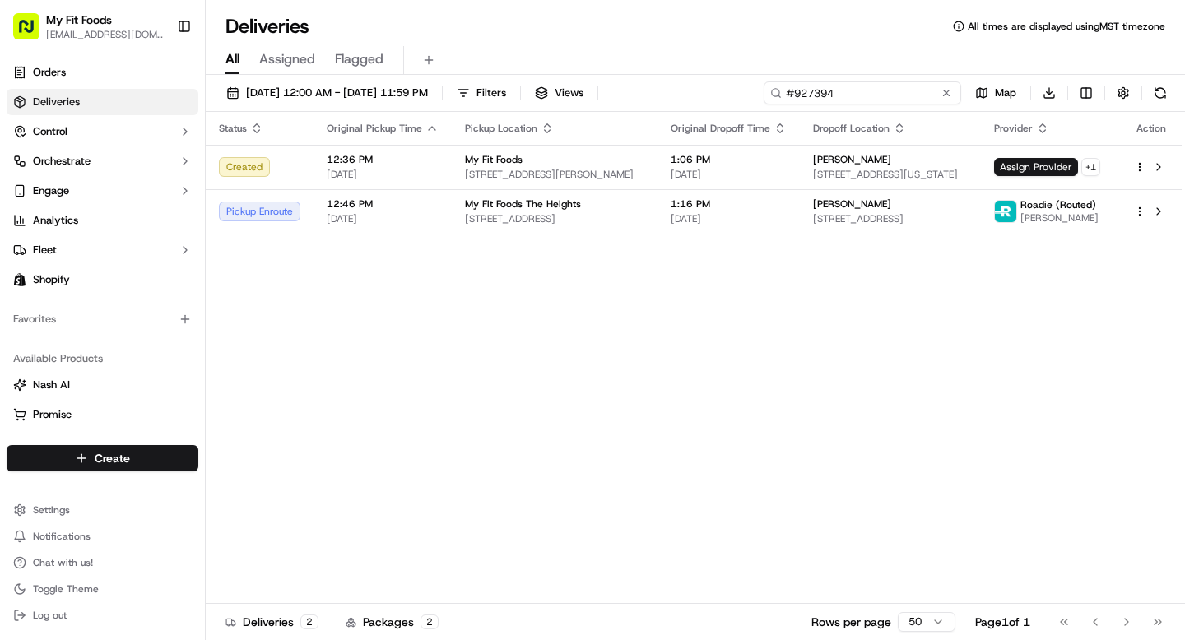 This screenshot has width=1185, height=640. I want to click on button: Nash AI, so click(102, 385).